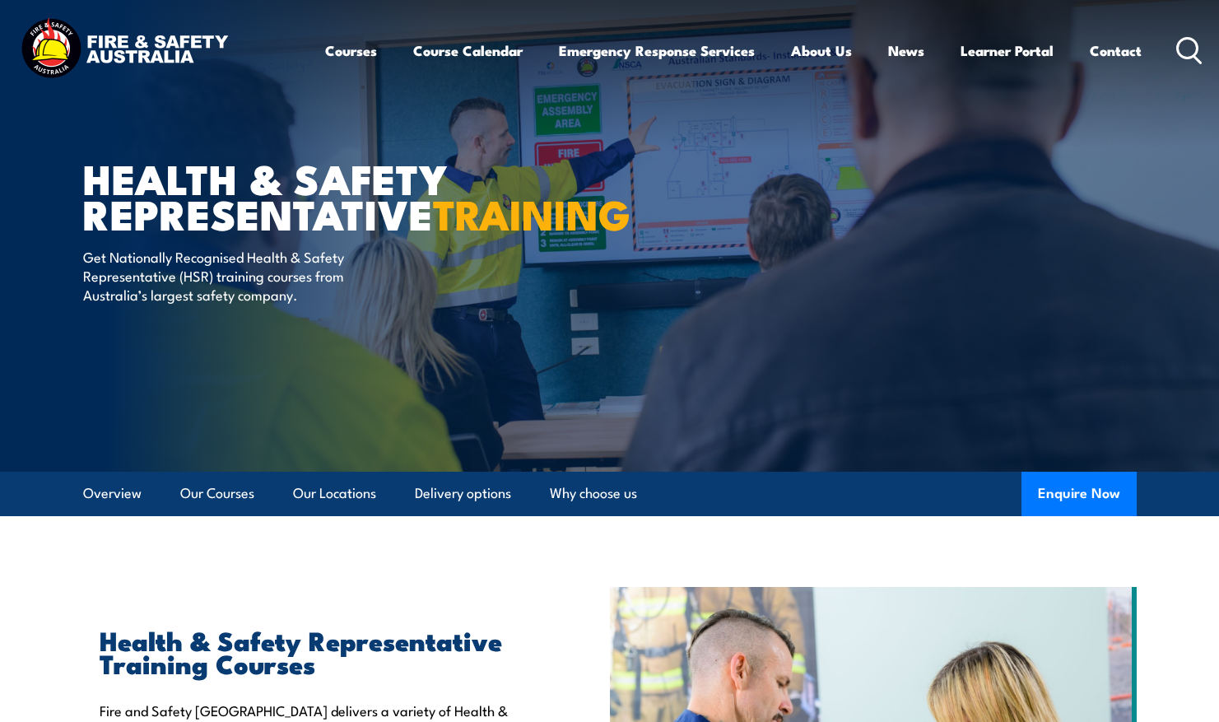 This screenshot has height=722, width=1219. I want to click on a: Contact, so click(1115, 50).